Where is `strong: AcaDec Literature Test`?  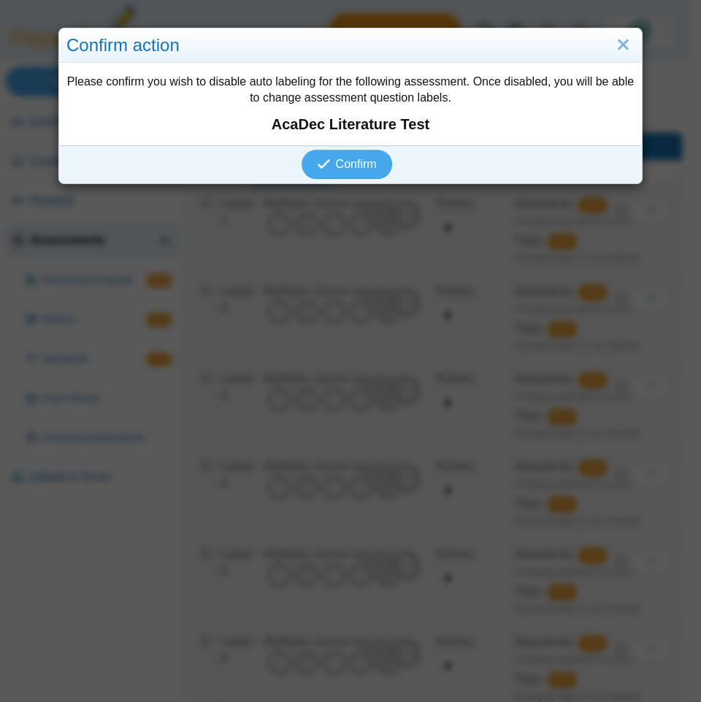
strong: AcaDec Literature Test is located at coordinates (351, 124).